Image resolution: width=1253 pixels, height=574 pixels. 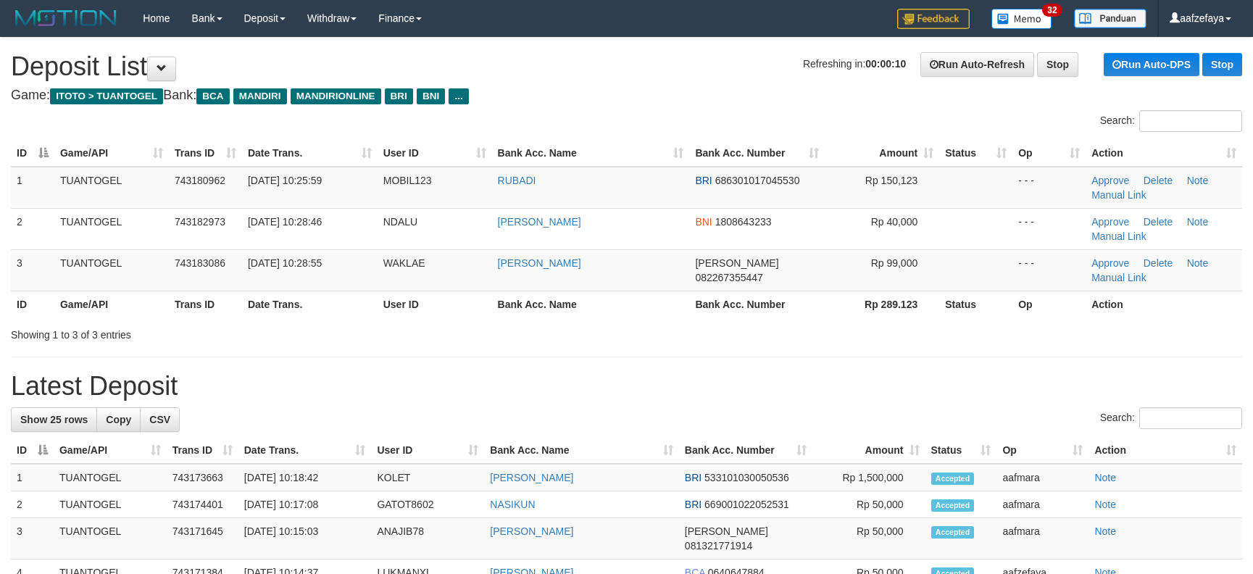 What do you see at coordinates (869, 478) in the screenshot?
I see `td: Rp 1,500,000` at bounding box center [869, 478].